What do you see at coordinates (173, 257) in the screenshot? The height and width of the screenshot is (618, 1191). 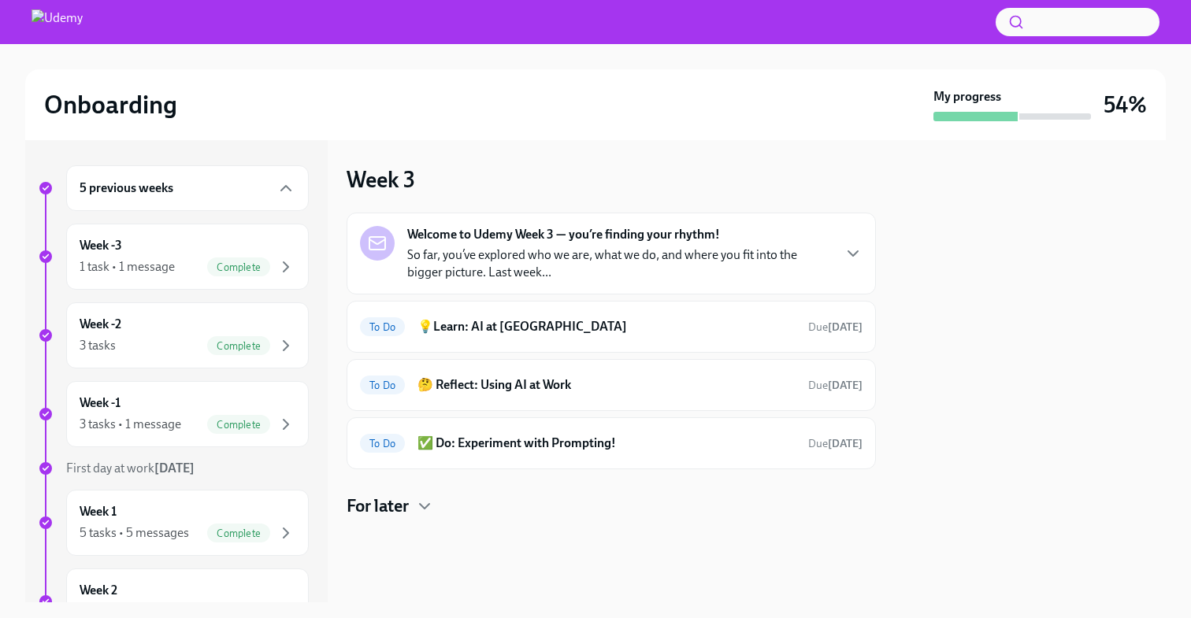 I see `a: Week -31 task • 1 messageComplete` at bounding box center [173, 257].